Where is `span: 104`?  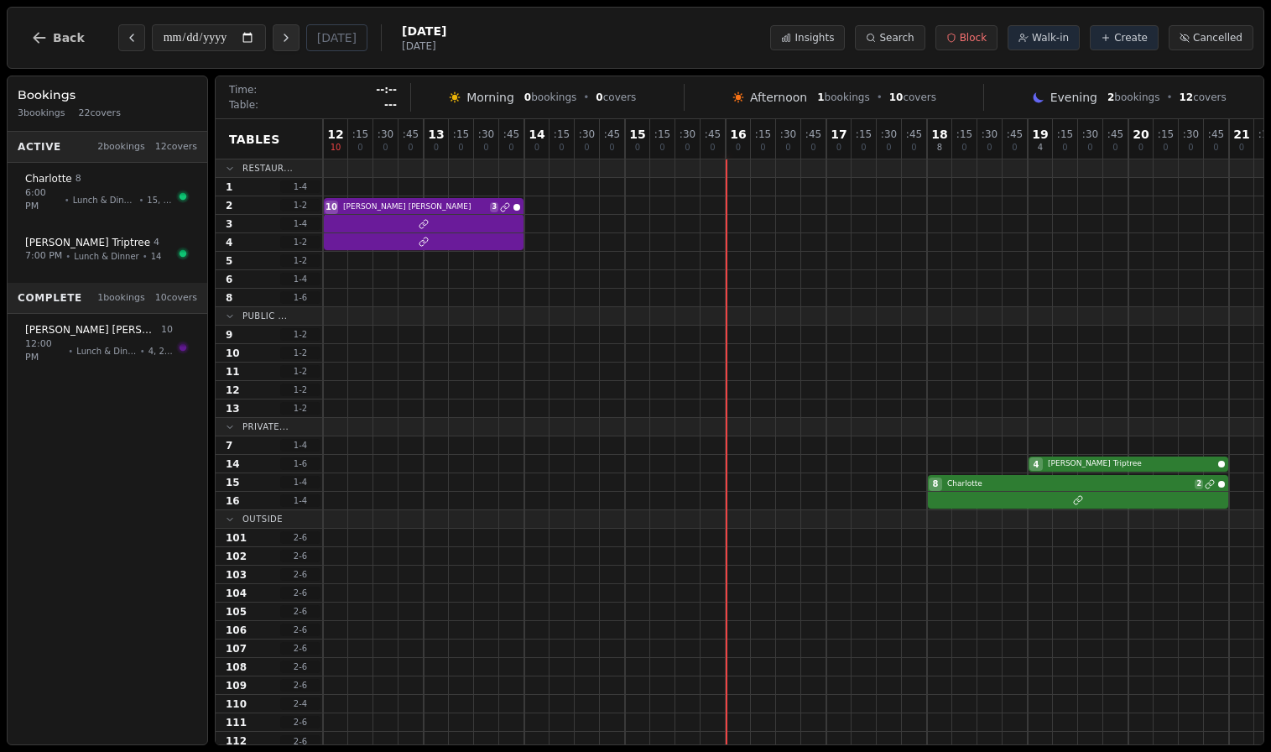 span: 104 is located at coordinates (236, 593).